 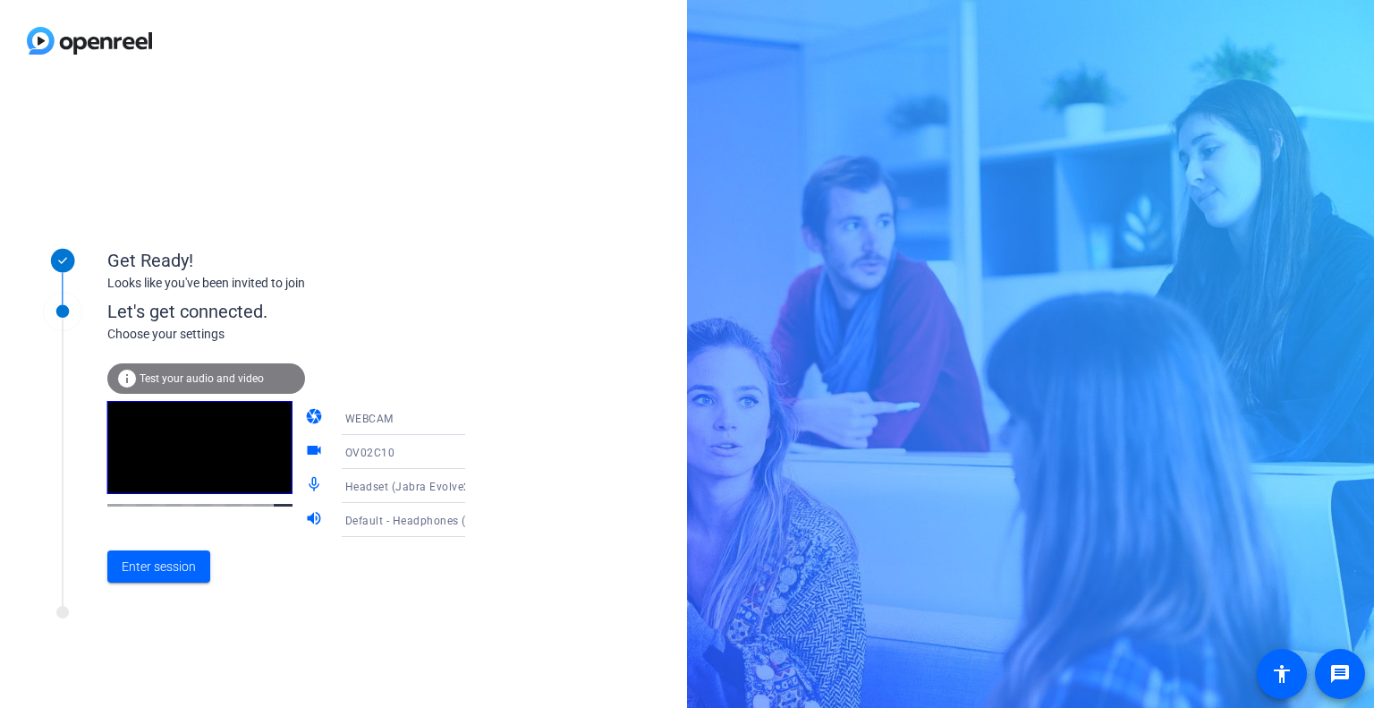 I want to click on span: Enter session, so click(x=158, y=566).